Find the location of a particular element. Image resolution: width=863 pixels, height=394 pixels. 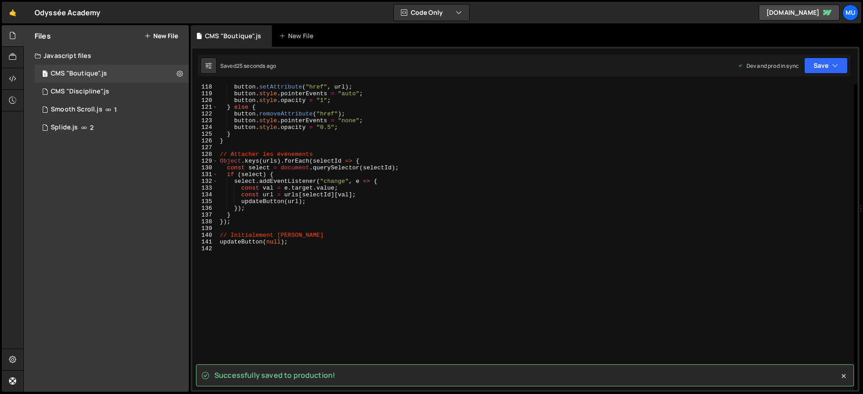

span: 2 is located at coordinates (92, 128).